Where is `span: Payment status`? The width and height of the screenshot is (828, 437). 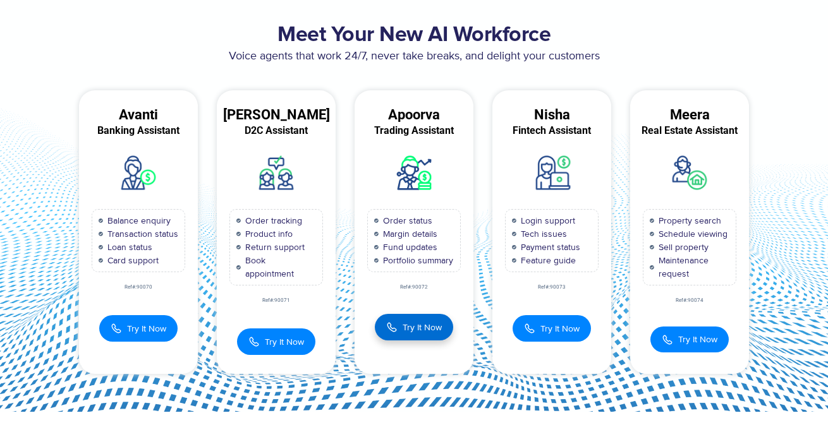 span: Payment status is located at coordinates (548, 247).